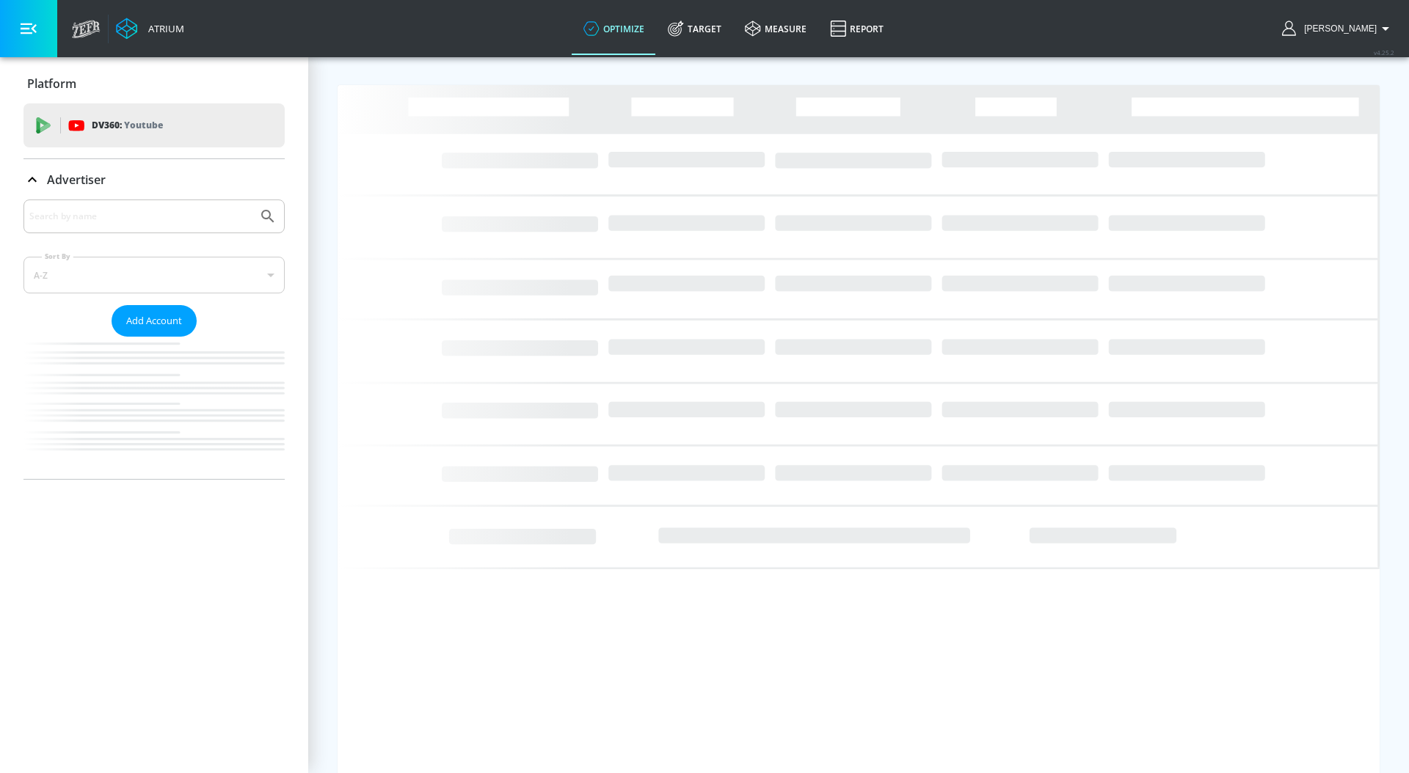 This screenshot has height=773, width=1409. What do you see at coordinates (140, 216) in the screenshot?
I see `input: Search by name` at bounding box center [140, 216].